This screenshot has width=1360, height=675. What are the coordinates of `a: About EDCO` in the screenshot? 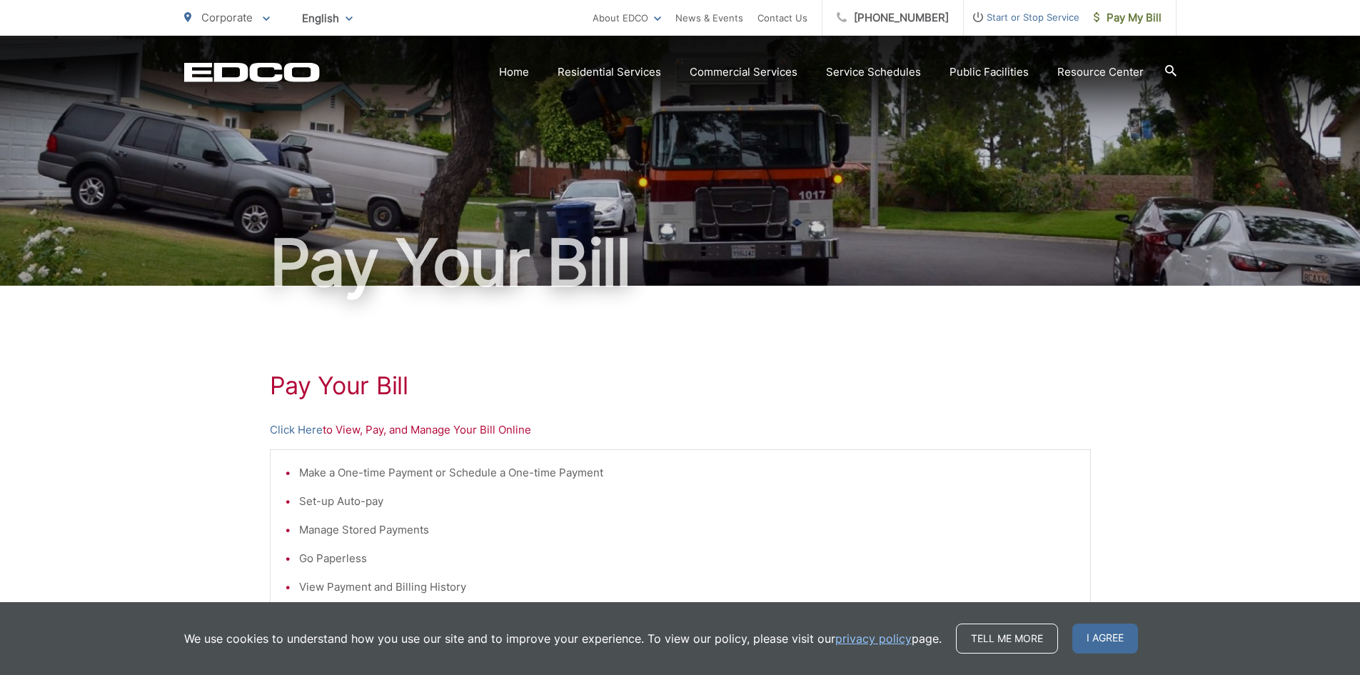 It's located at (627, 18).